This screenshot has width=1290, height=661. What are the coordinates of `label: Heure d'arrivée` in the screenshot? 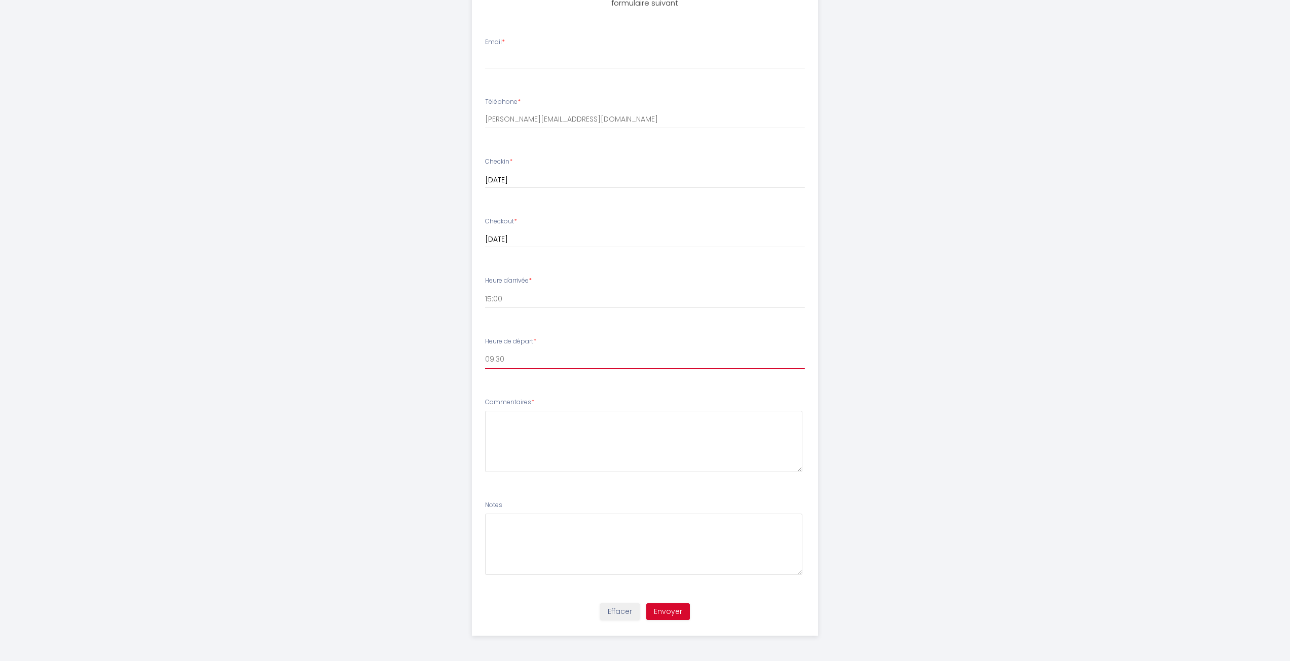 It's located at (508, 281).